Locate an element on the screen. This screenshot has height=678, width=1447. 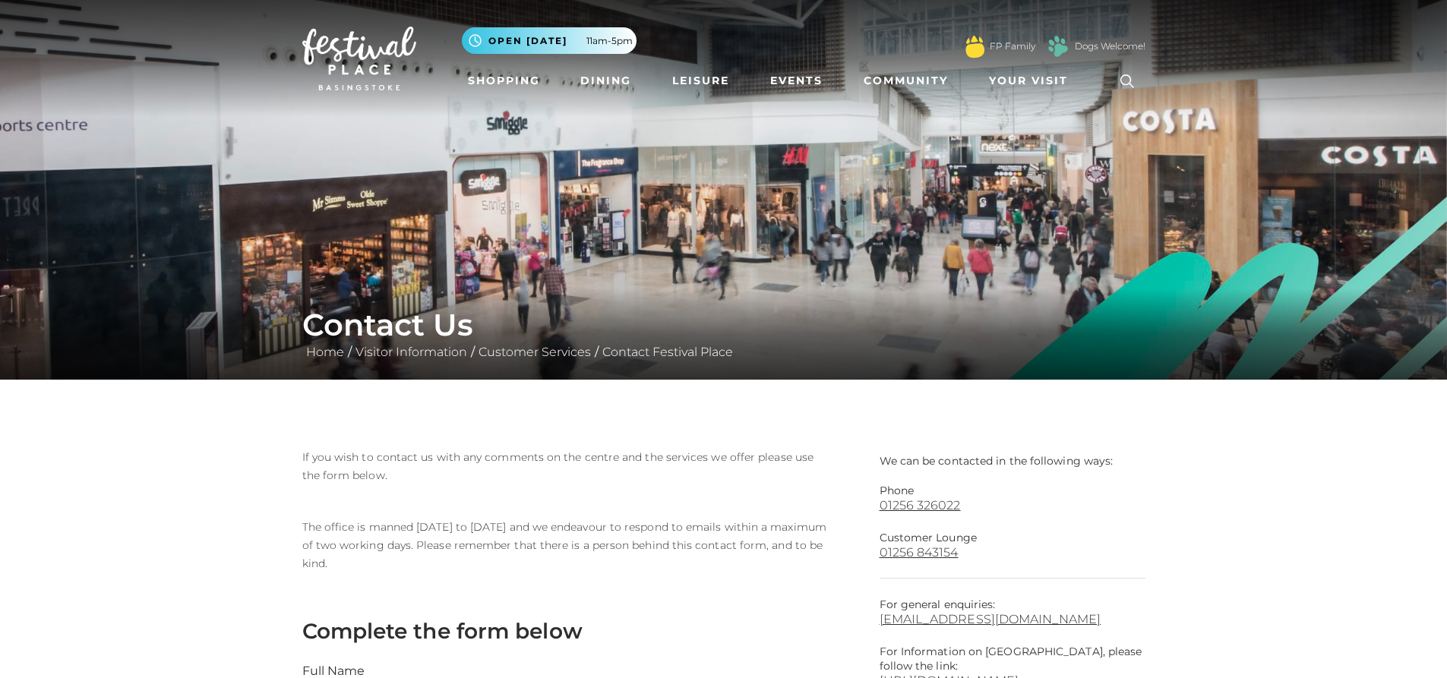
a: Community is located at coordinates (905, 81).